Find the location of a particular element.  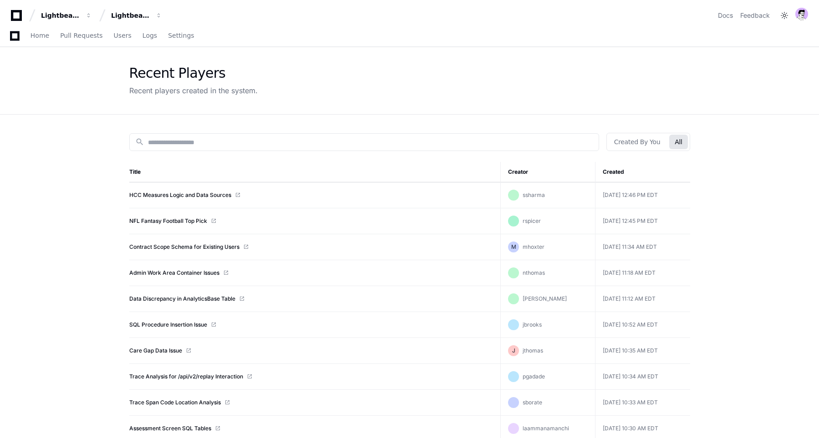

span: sborate is located at coordinates (532, 403).